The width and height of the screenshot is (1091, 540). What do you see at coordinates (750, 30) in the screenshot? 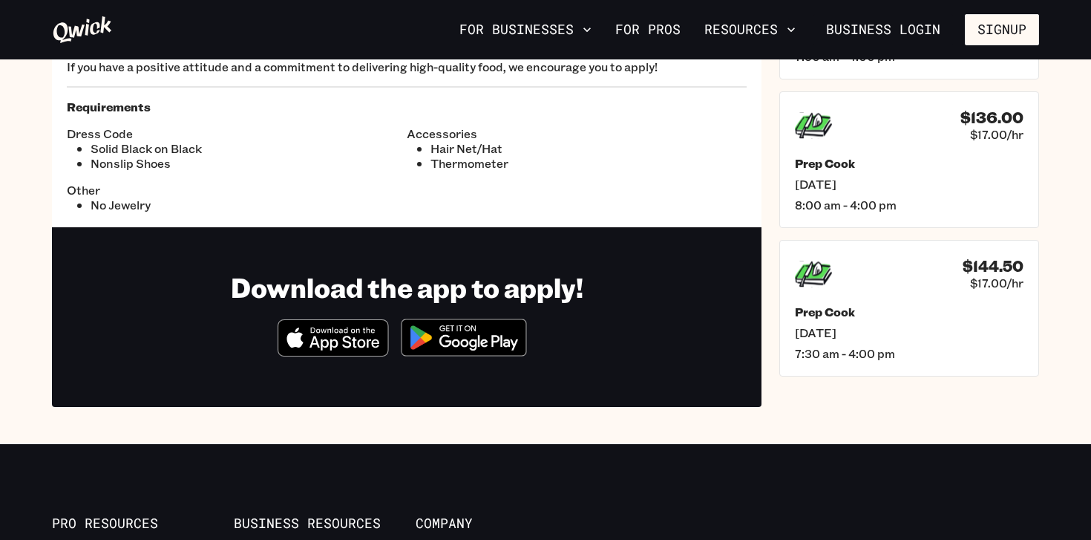
I see `button: Resources` at bounding box center [750, 30].